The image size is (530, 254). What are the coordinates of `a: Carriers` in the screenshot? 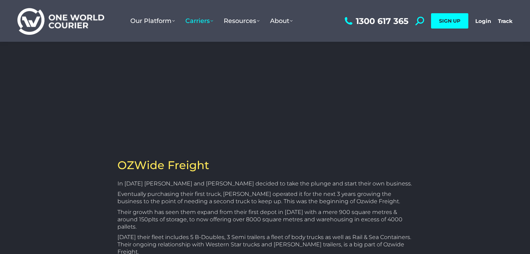 It's located at (199, 21).